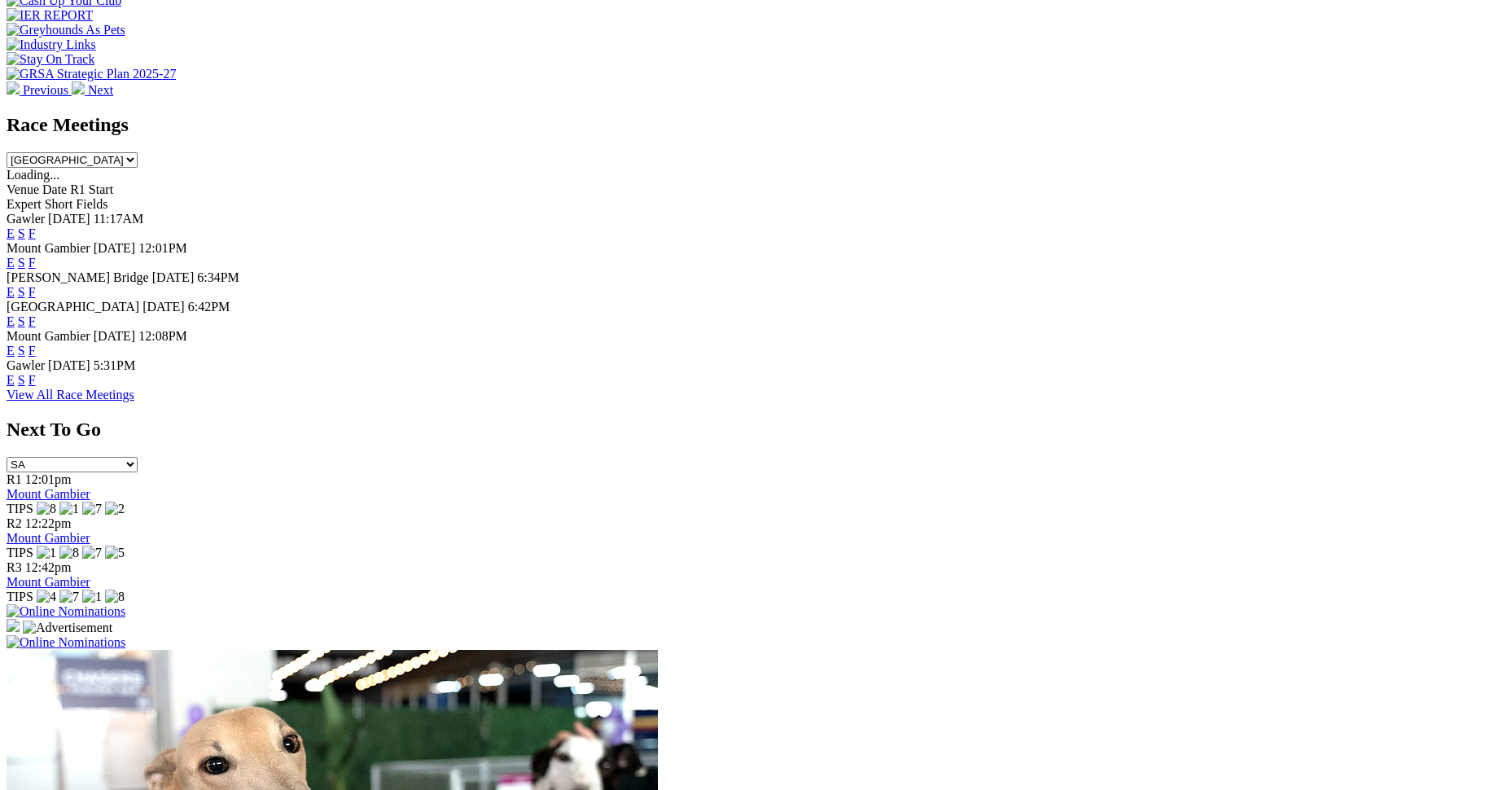 The width and height of the screenshot is (1512, 790). Describe the element at coordinates (92, 189) in the screenshot. I see `span: R1 Start` at that location.